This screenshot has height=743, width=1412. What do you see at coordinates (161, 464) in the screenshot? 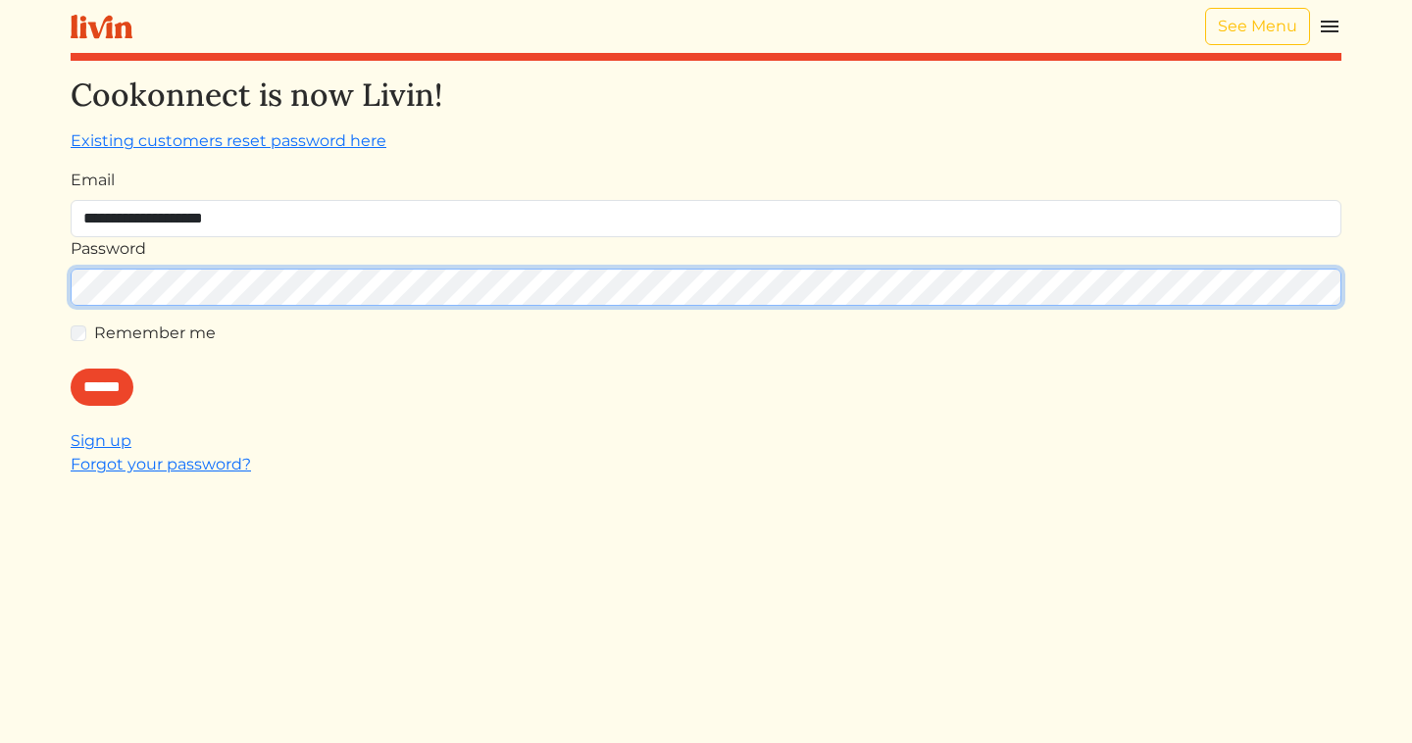
I see `a: Forgot your password?` at bounding box center [161, 464].